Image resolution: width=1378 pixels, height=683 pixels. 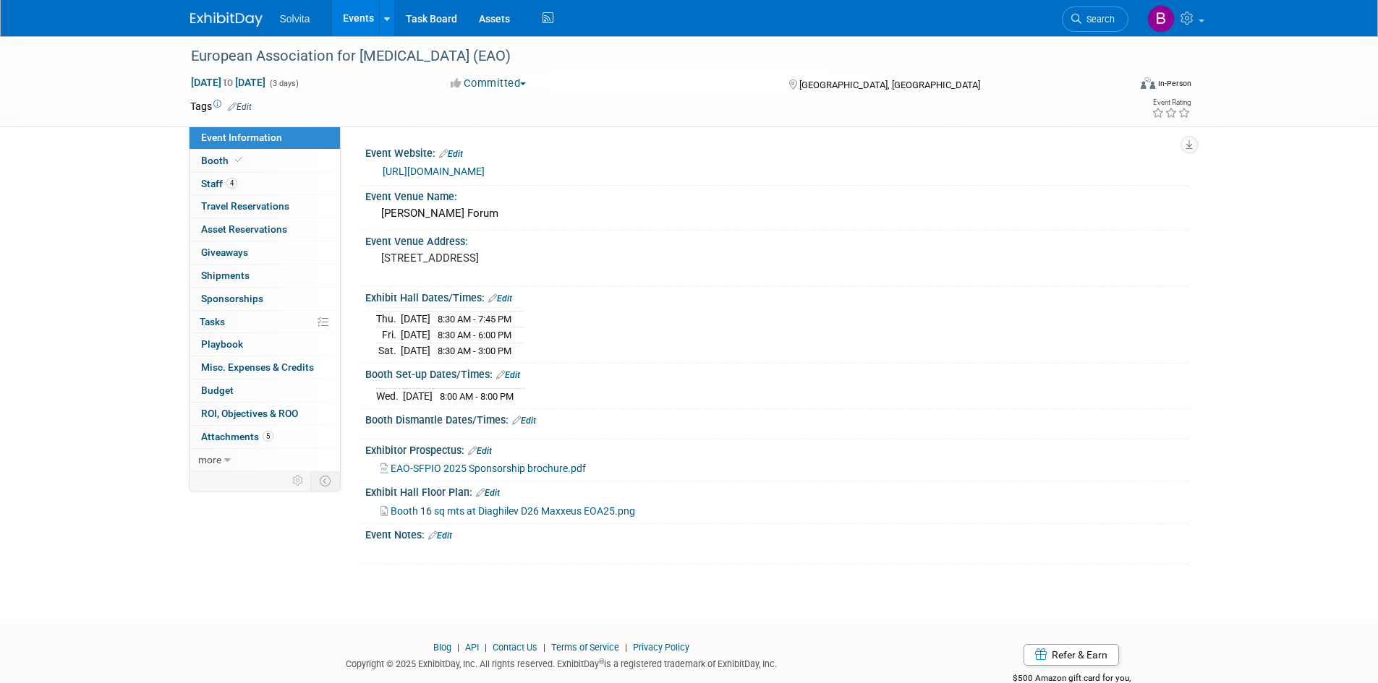 I want to click on a: API, so click(x=472, y=647).